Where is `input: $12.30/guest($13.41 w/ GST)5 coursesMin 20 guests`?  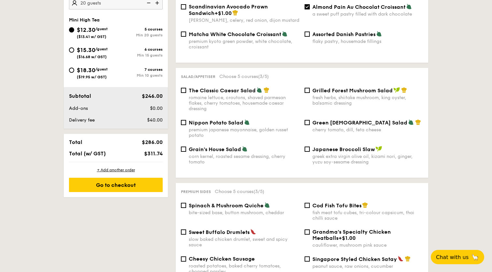
input: $12.30/guest($13.41 w/ GST)5 coursesMin 20 guests is located at coordinates (72, 30).